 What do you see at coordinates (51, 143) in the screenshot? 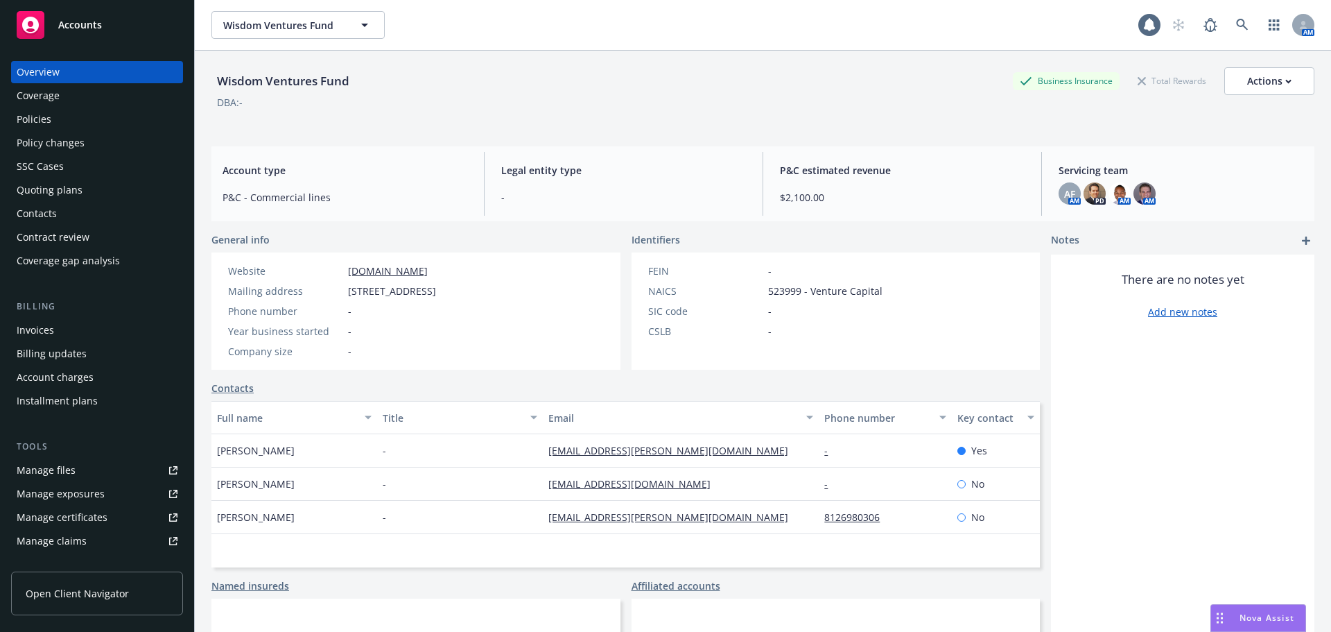
I see `div: Policy changes` at bounding box center [51, 143].